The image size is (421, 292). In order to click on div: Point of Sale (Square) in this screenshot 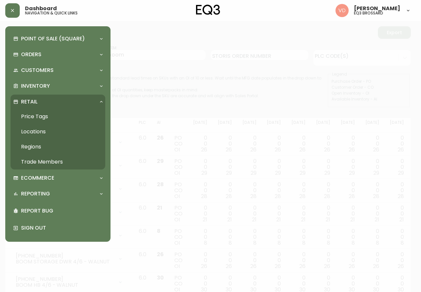, I will do `click(58, 39)`.